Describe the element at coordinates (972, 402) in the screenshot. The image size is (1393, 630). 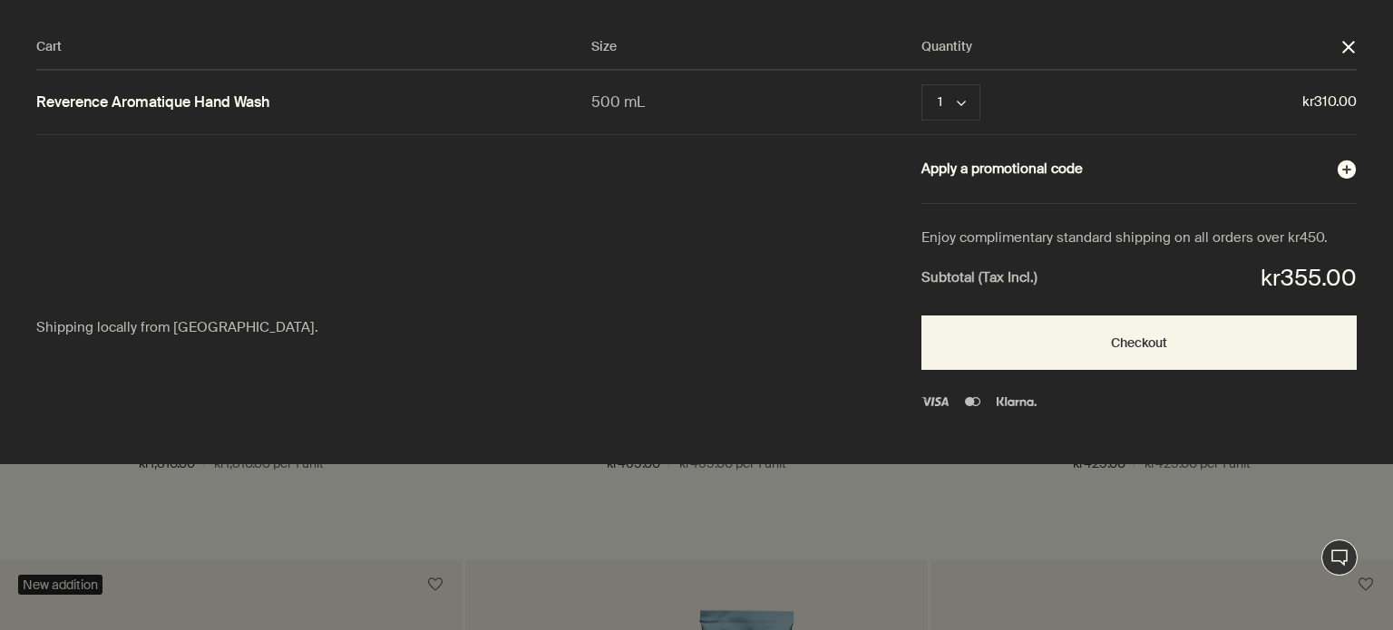
I see `img: Mastercard Logo` at that location.